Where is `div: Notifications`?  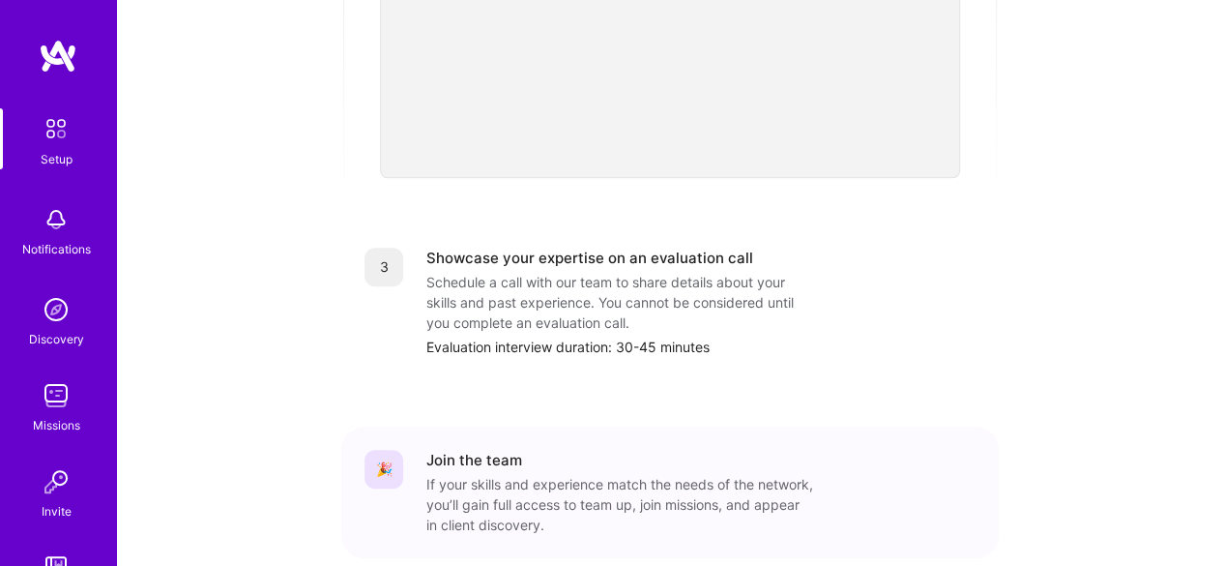 div: Notifications is located at coordinates (56, 248).